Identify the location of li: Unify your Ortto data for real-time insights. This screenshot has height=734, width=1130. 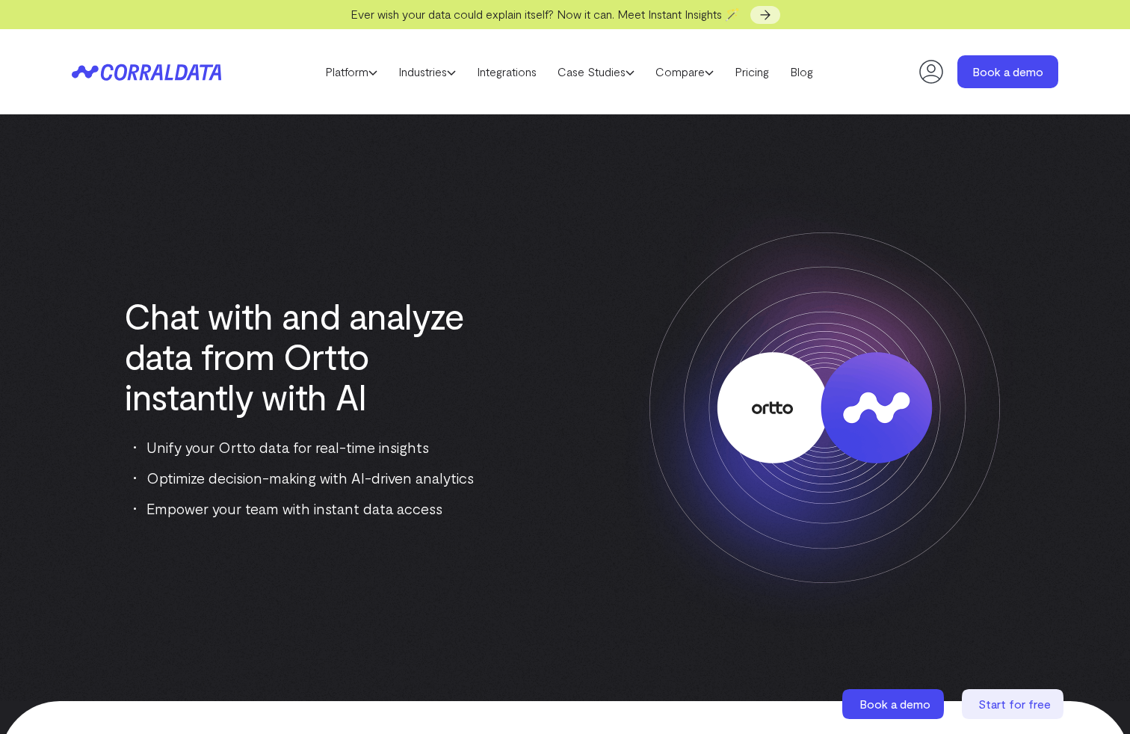
(310, 447).